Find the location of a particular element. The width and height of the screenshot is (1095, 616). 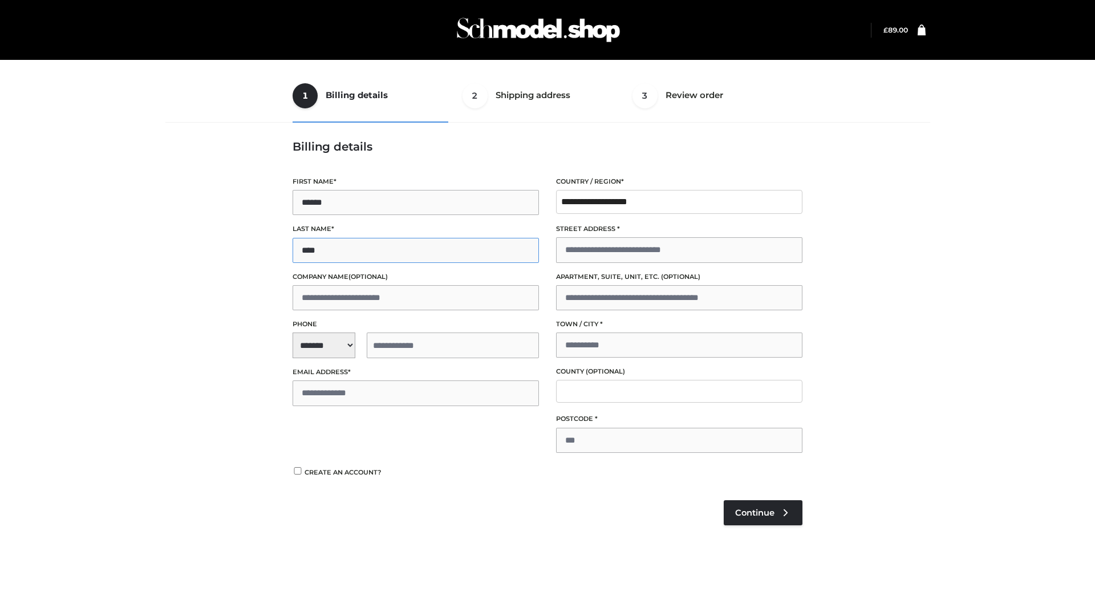

img: Schmodel Admin 964 is located at coordinates (539, 30).